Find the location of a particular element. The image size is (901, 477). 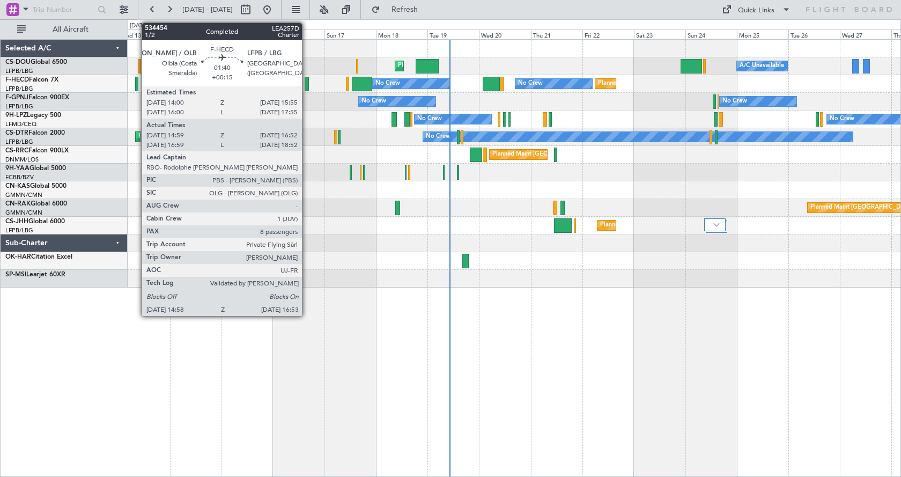

div: Tue 26 is located at coordinates (814, 34).